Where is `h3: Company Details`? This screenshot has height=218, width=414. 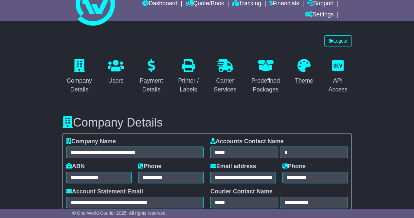
h3: Company Details is located at coordinates (207, 122).